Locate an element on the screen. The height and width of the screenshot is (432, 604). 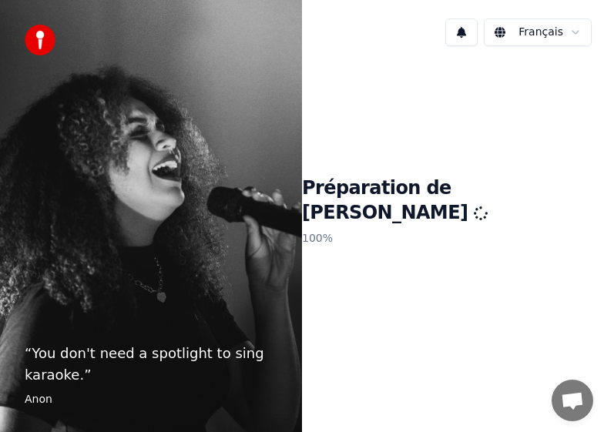
p: “ You don't need a spotlight to sing karaoke. ” is located at coordinates (151, 364).